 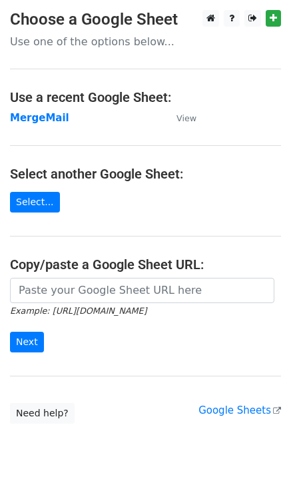 What do you see at coordinates (35, 202) in the screenshot?
I see `a: Select...` at bounding box center [35, 202].